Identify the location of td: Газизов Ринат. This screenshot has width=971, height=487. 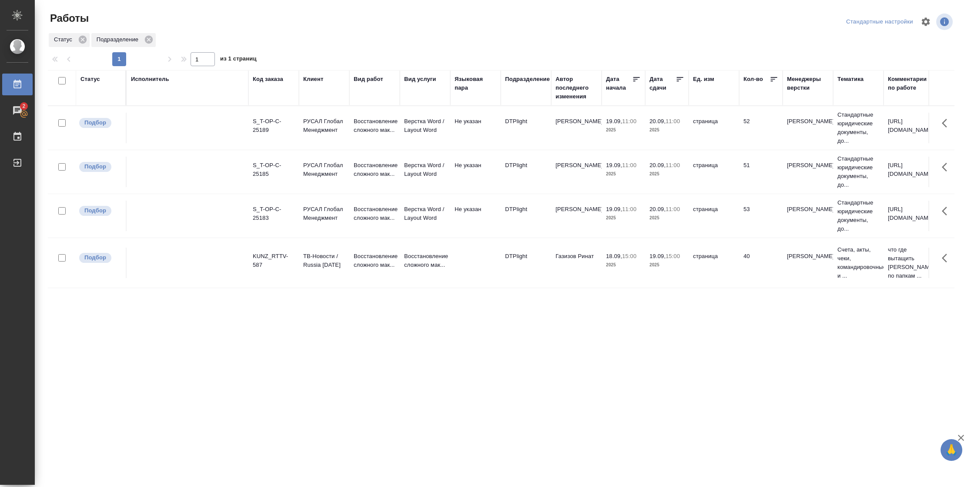
(576, 263).